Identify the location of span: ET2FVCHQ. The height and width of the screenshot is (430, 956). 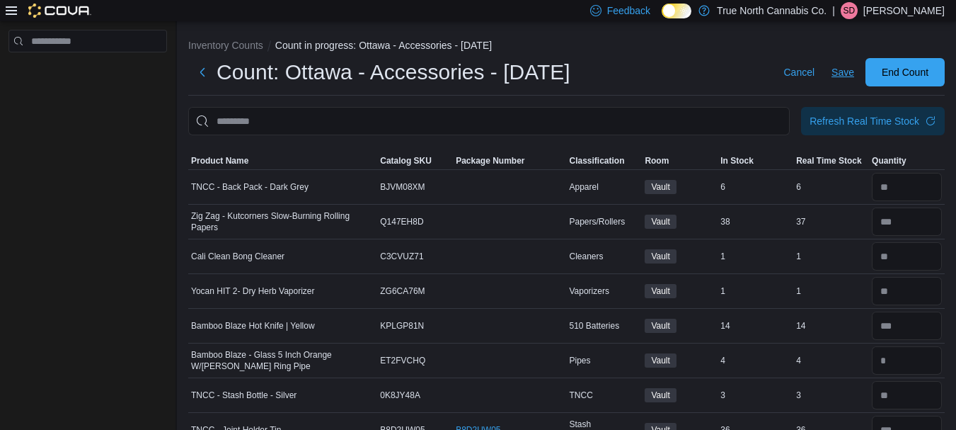
(403, 360).